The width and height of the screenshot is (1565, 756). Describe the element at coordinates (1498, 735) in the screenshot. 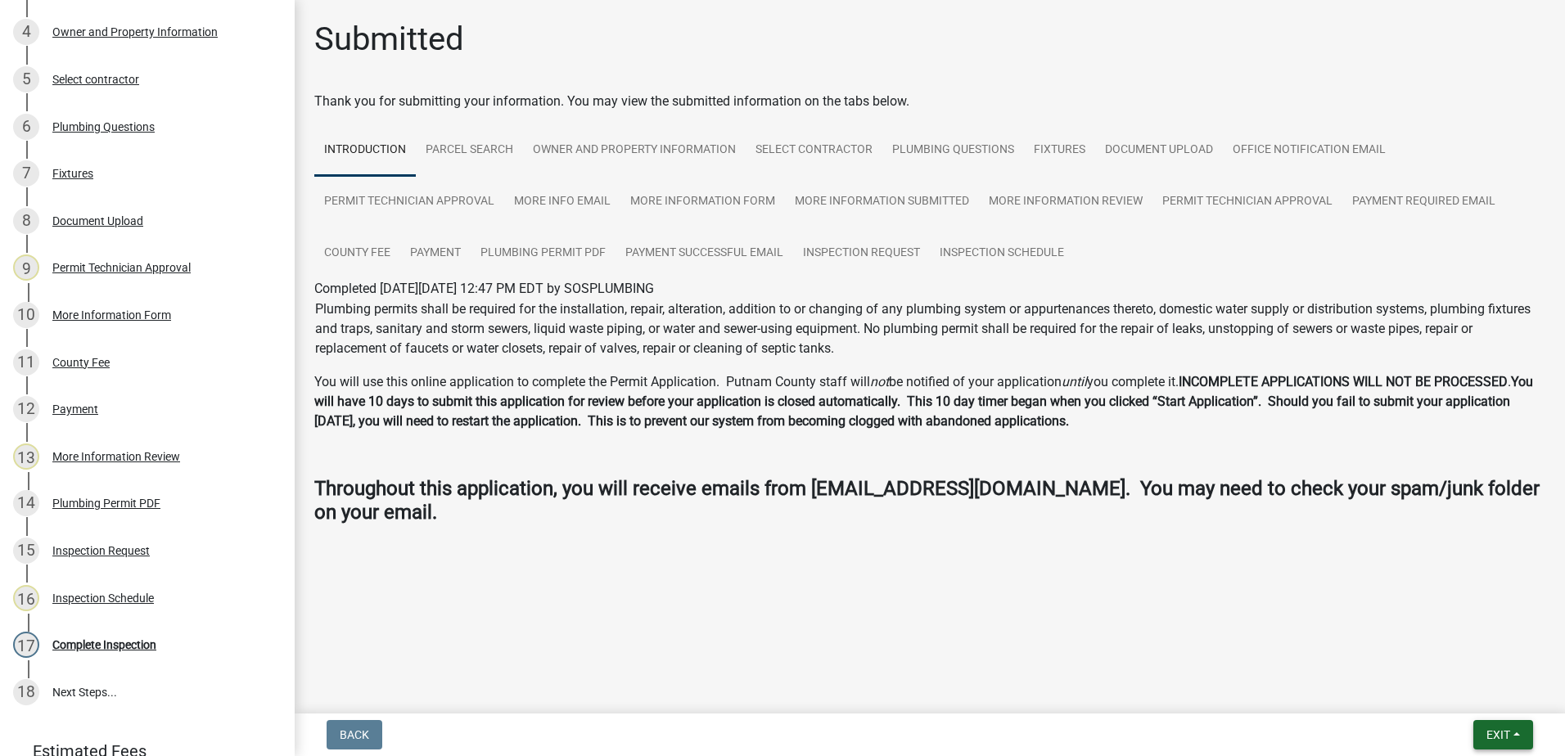

I see `span: Exit` at that location.